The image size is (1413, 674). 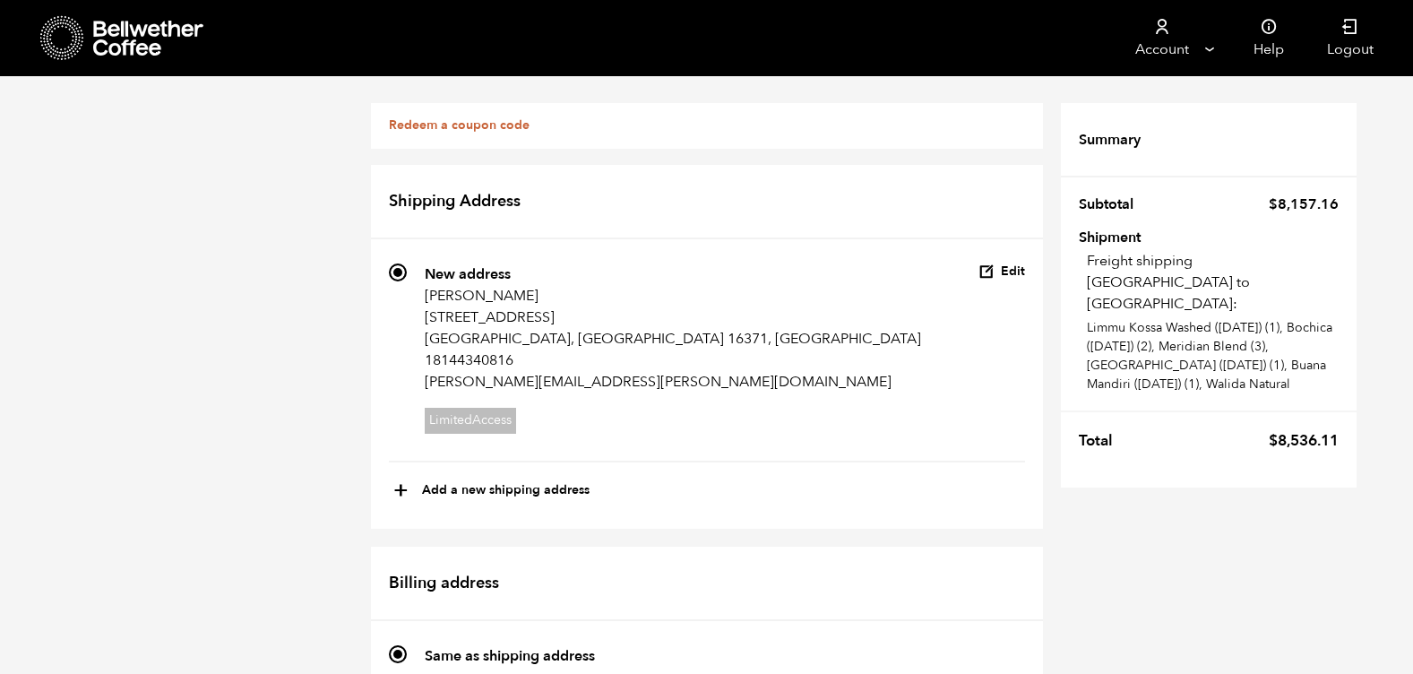 What do you see at coordinates (707, 202) in the screenshot?
I see `h2: Shipping Address` at bounding box center [707, 202].